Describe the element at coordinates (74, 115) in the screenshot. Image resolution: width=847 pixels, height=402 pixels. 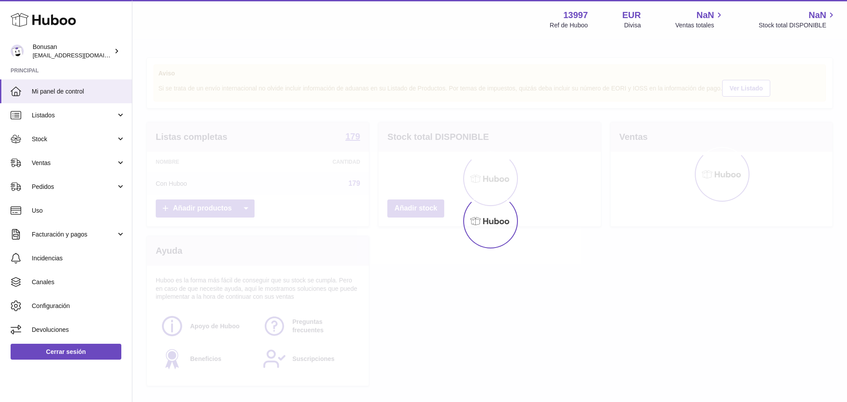
I see `span: Listados` at that location.